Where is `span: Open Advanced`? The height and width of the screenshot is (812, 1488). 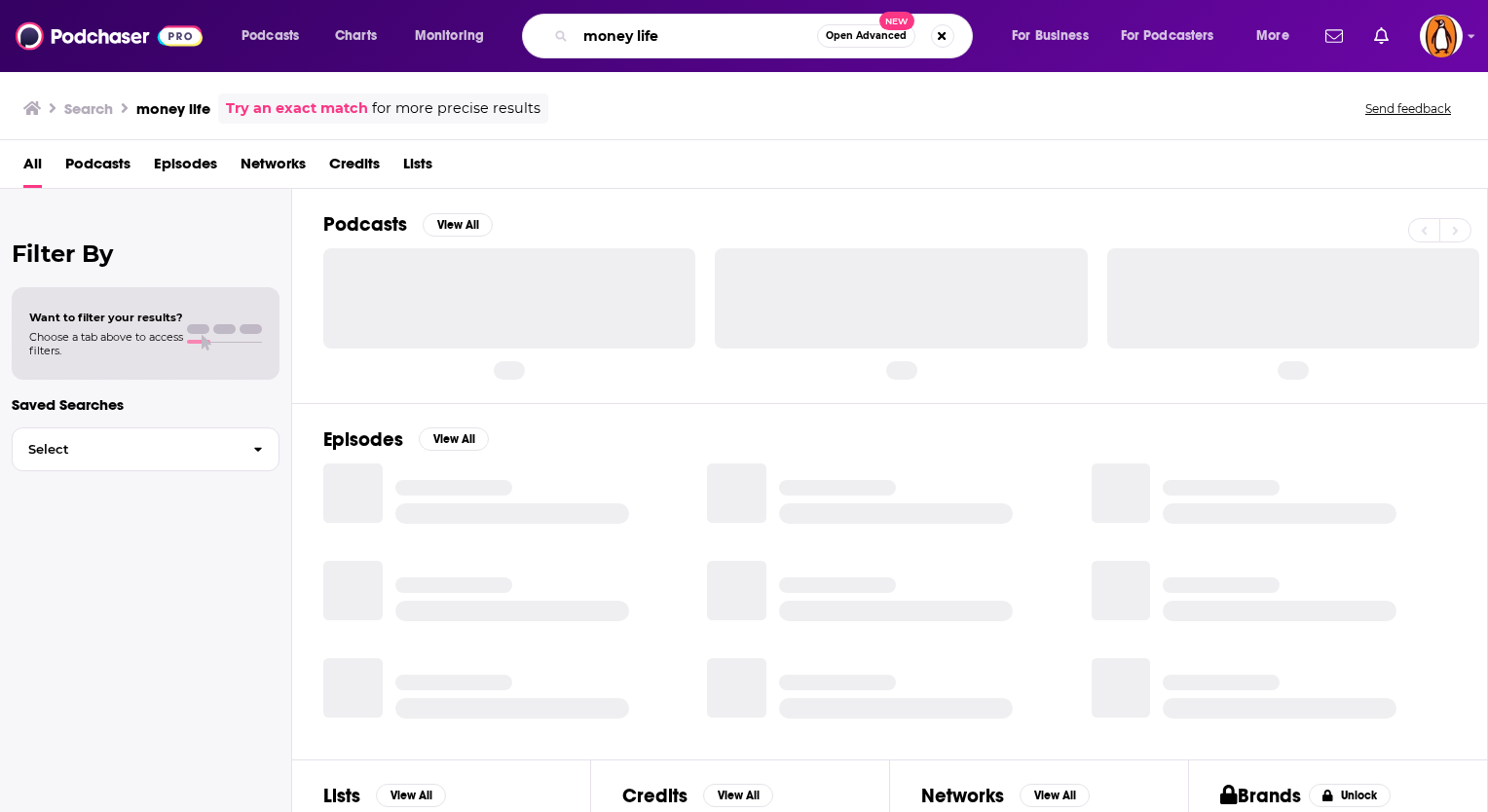
span: Open Advanced is located at coordinates (866, 36).